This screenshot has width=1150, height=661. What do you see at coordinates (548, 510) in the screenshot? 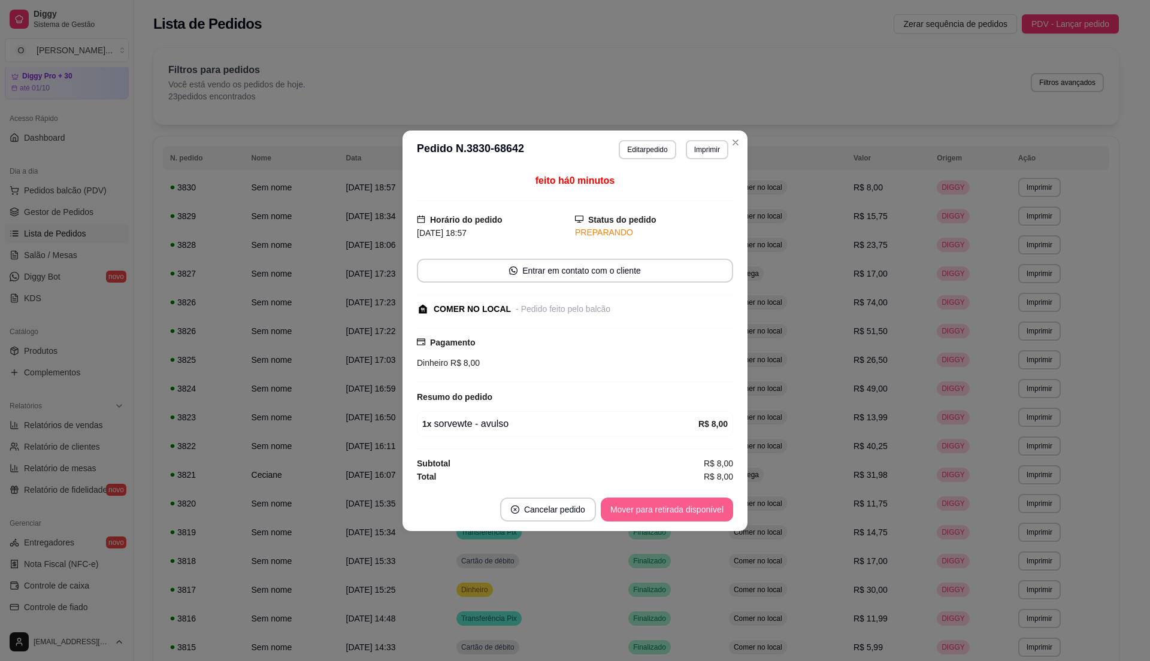
I see `button: close-circleCancelar pedido` at bounding box center [548, 510].